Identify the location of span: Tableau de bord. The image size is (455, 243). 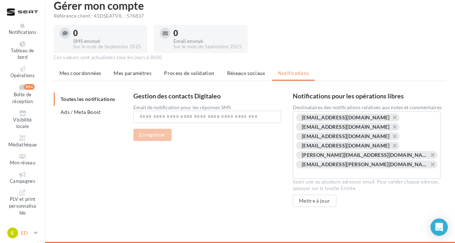
(22, 54).